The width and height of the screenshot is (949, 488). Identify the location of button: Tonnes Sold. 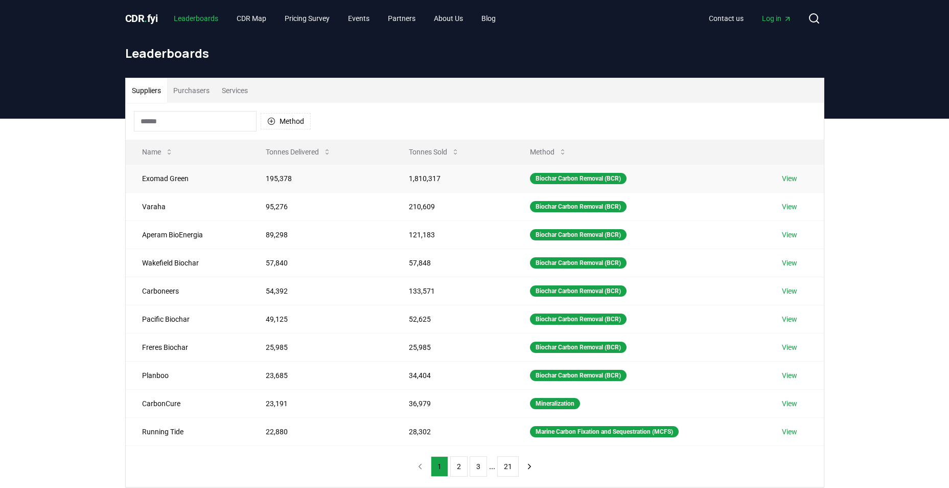
(434, 152).